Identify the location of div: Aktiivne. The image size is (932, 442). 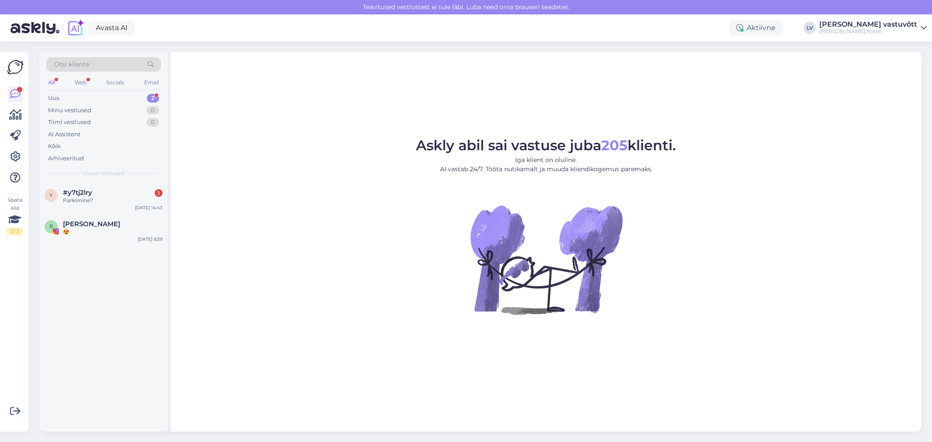
(756, 28).